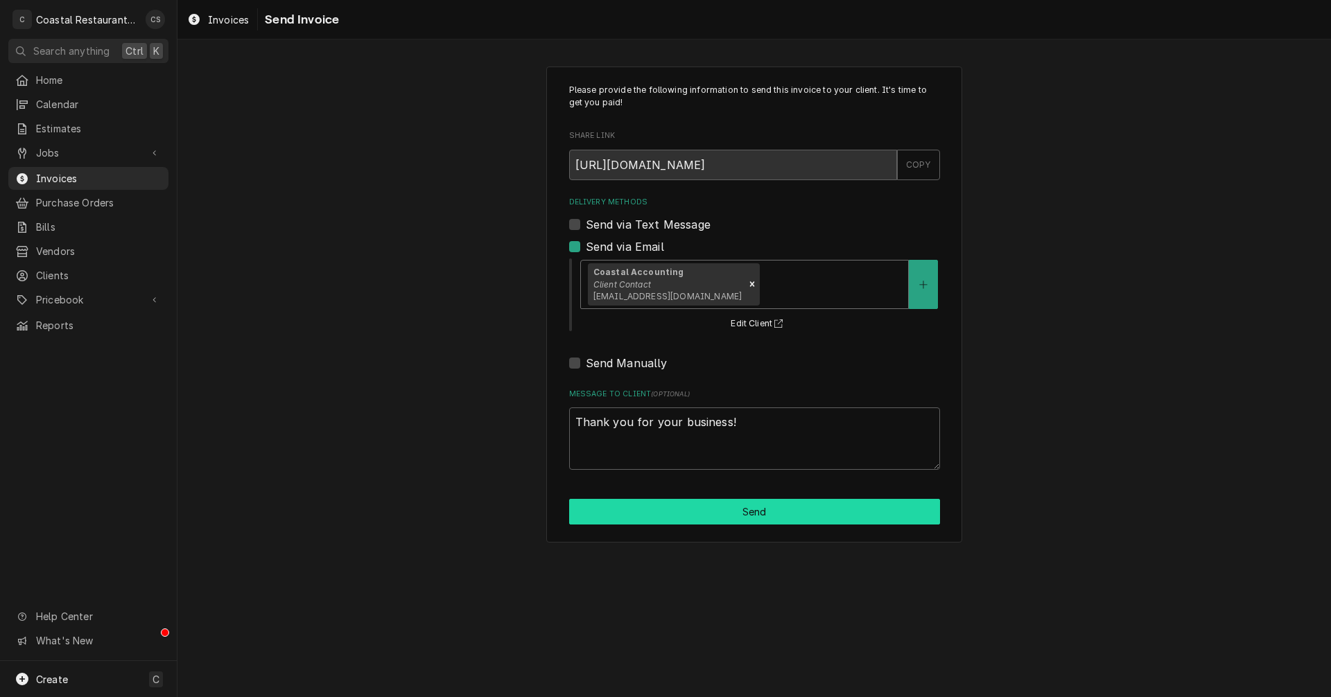  I want to click on div: Chris Sockriter's Avatar, so click(155, 19).